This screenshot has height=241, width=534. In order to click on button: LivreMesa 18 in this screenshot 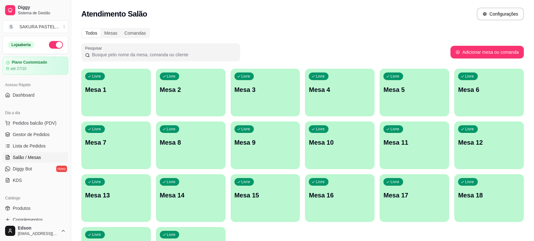, I will do `click(489, 198)`.